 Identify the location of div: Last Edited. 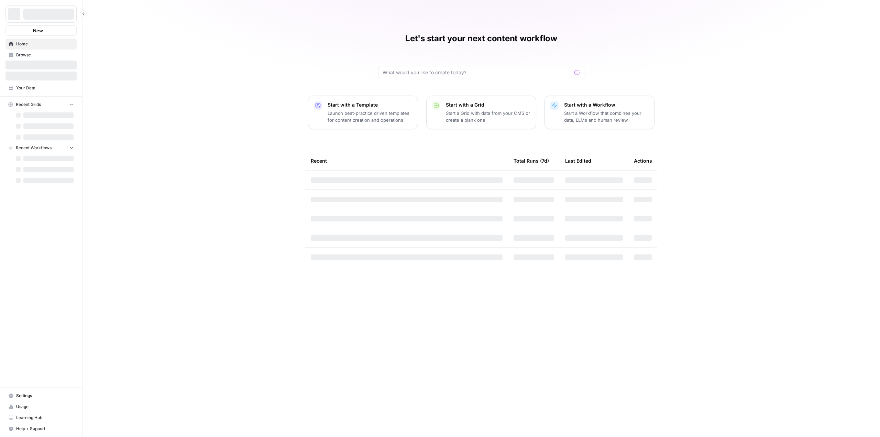
(579, 161).